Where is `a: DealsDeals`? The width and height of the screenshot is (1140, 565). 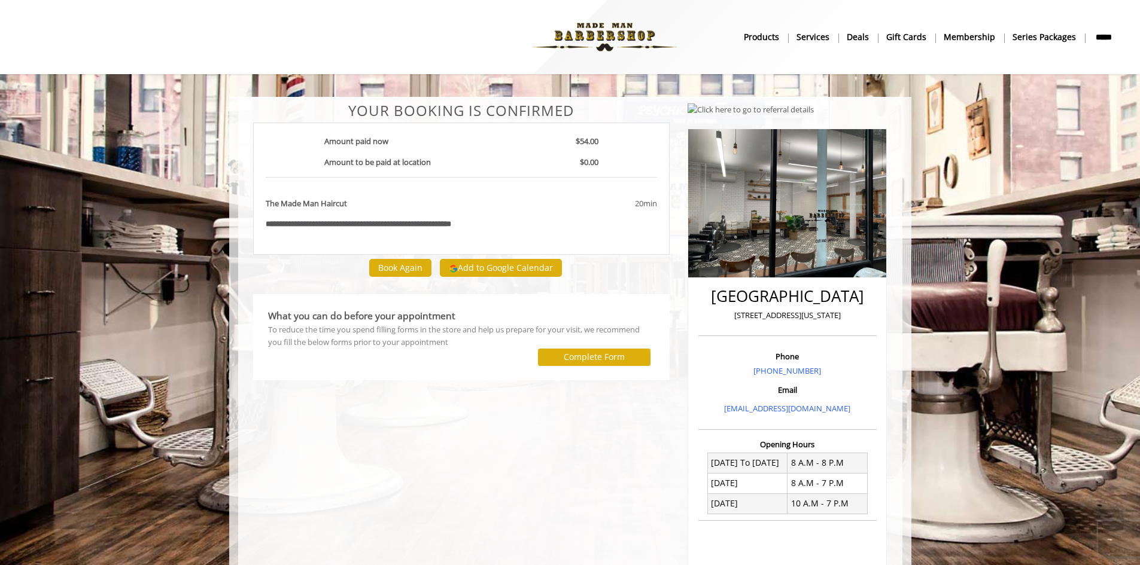 a: DealsDeals is located at coordinates (858, 36).